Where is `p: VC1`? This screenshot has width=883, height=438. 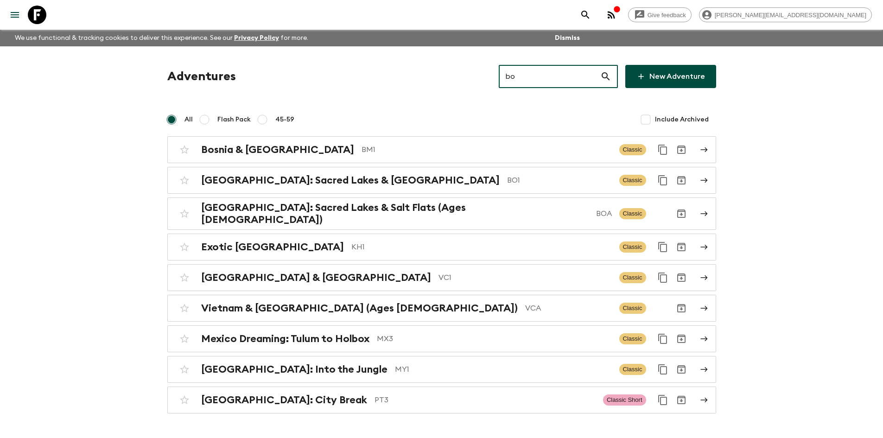 p: VC1 is located at coordinates (525, 278).